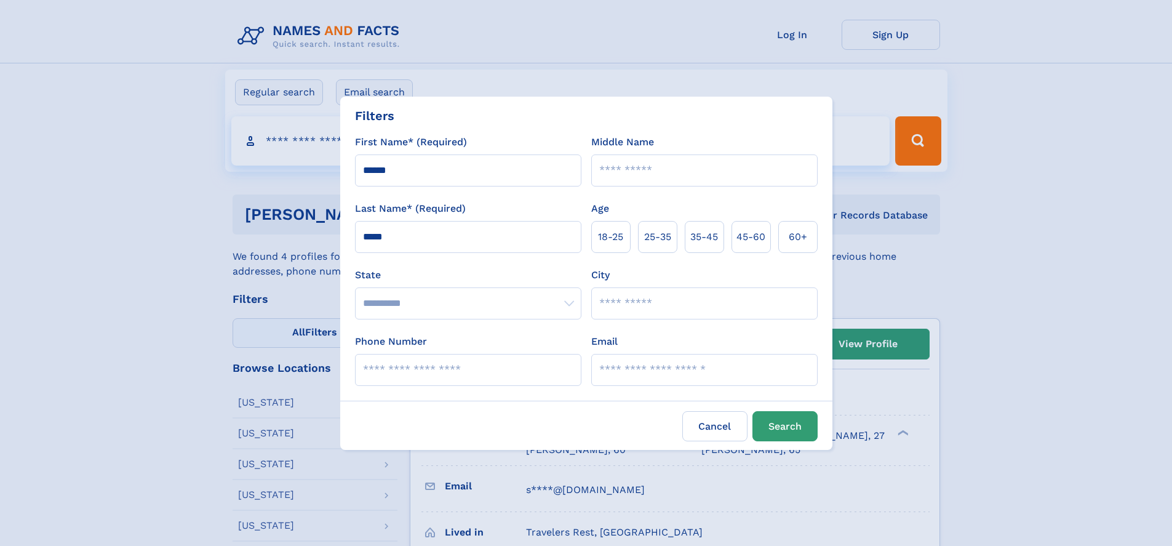 The height and width of the screenshot is (546, 1172). I want to click on label: Cancel, so click(715, 426).